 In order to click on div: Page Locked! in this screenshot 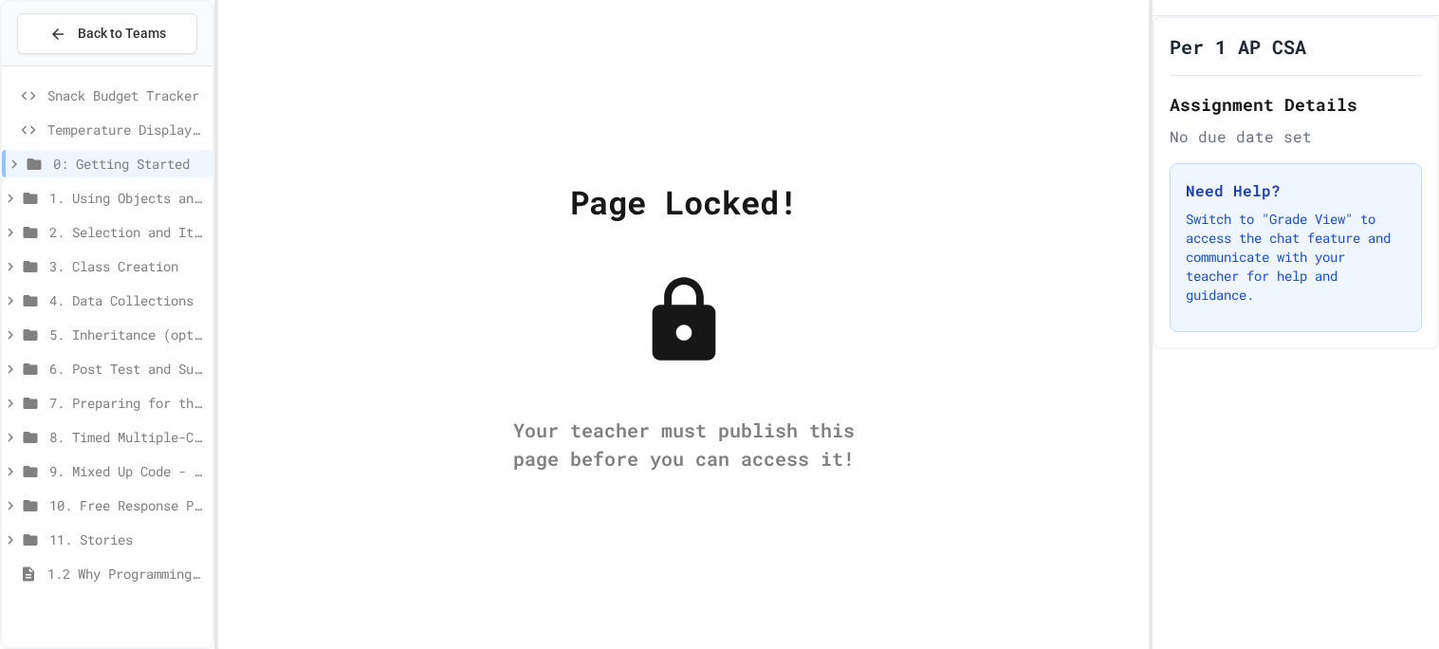, I will do `click(684, 201)`.